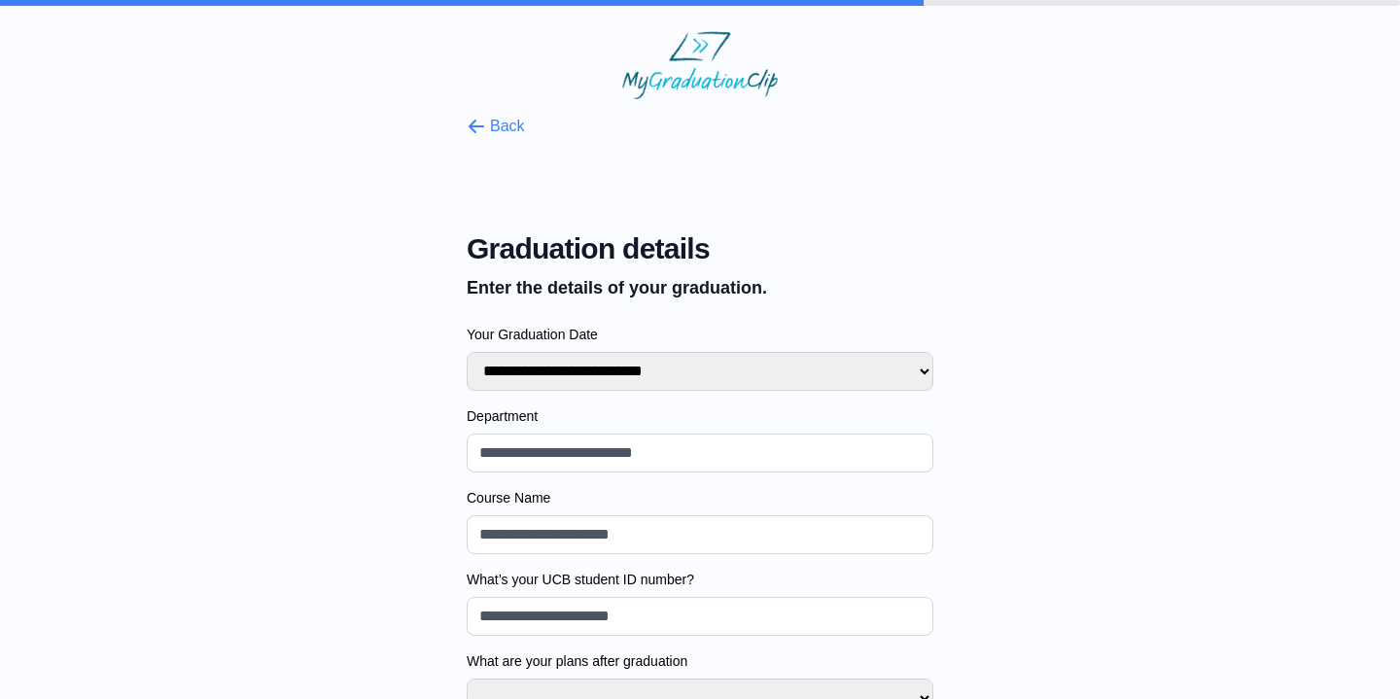 Image resolution: width=1400 pixels, height=699 pixels. I want to click on label: What’s your UCB student ID number?, so click(700, 579).